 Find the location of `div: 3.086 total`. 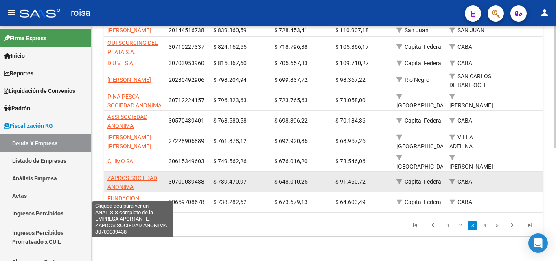

div: 3.086 total is located at coordinates (147, 225).